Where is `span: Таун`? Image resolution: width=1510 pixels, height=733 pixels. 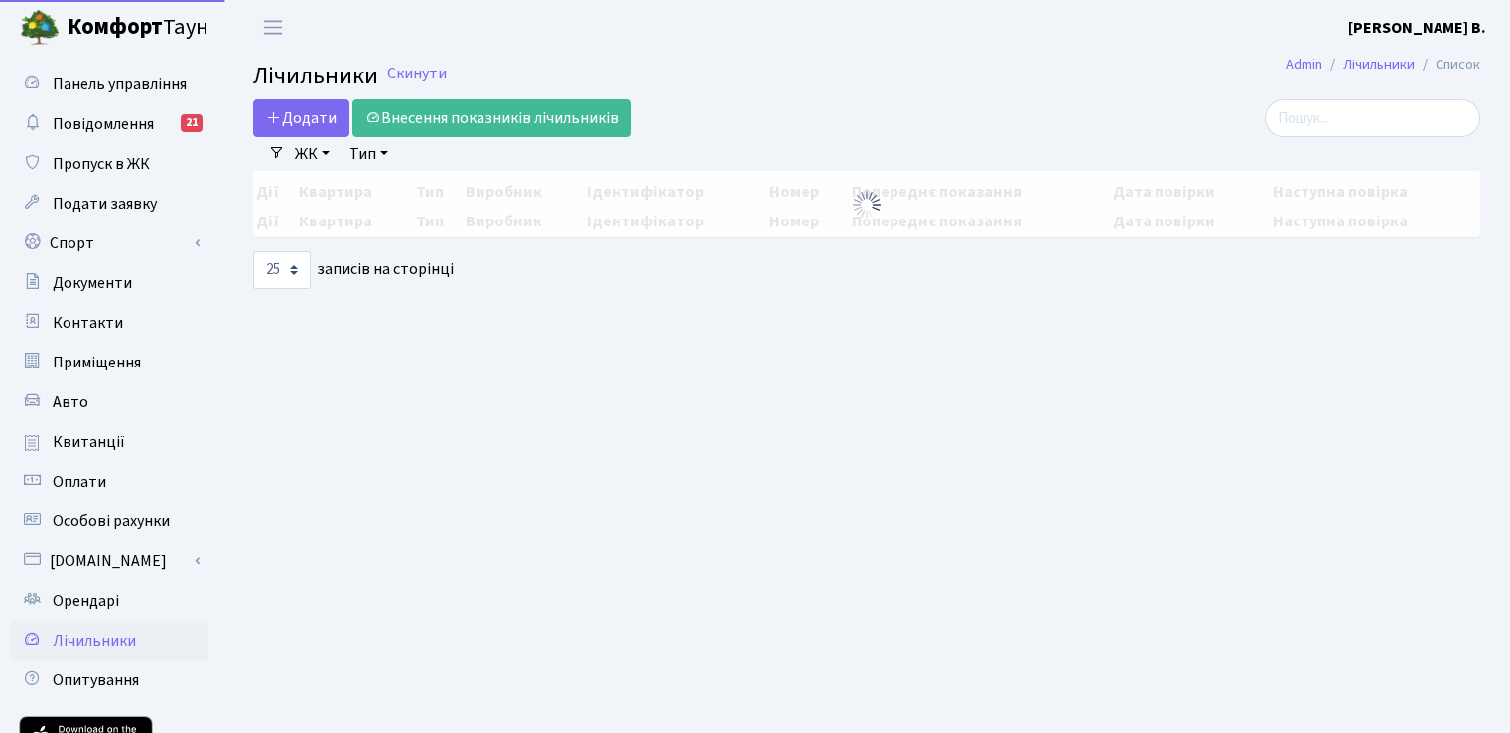
span: Таун is located at coordinates (138, 28).